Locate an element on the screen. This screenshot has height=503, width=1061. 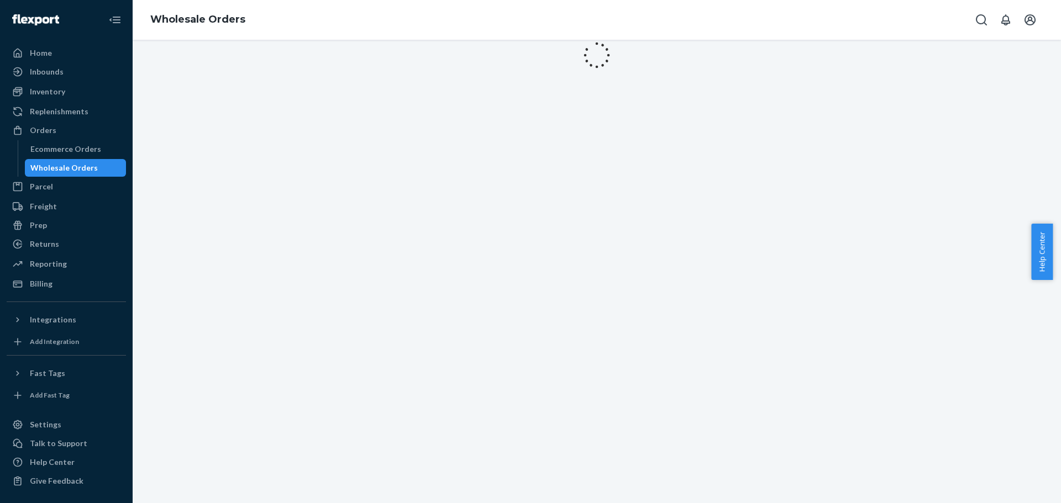
div: Talk to Support is located at coordinates (59, 444).